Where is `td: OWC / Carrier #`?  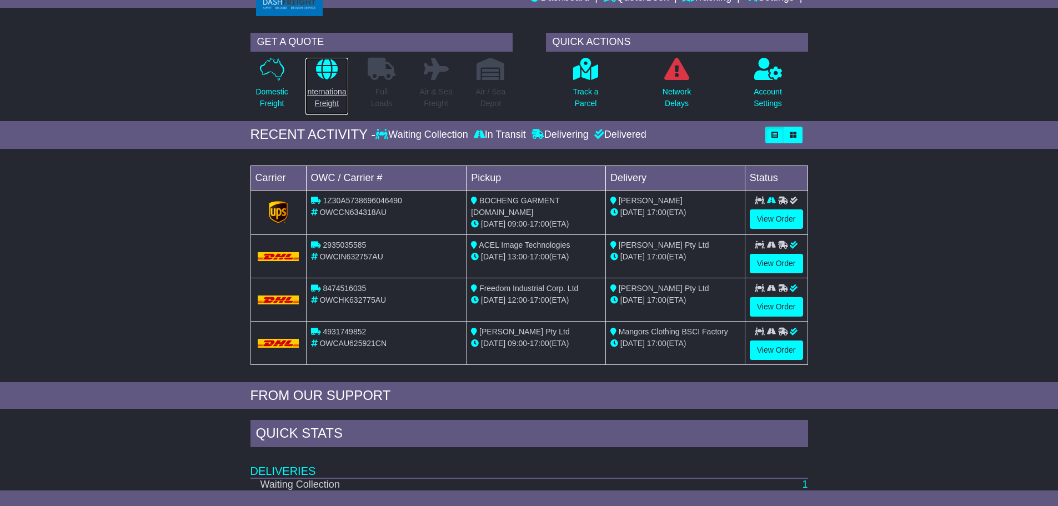 td: OWC / Carrier # is located at coordinates (386, 178).